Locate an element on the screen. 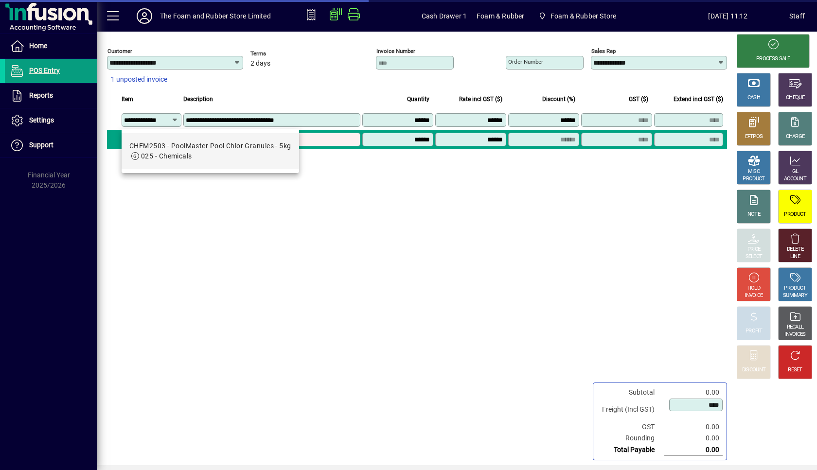 The height and width of the screenshot is (470, 817). div: CHARGE is located at coordinates (795, 137).